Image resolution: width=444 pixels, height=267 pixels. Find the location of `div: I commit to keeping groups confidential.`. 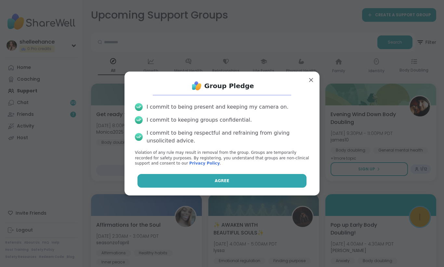

div: I commit to keeping groups confidential. is located at coordinates (199, 120).